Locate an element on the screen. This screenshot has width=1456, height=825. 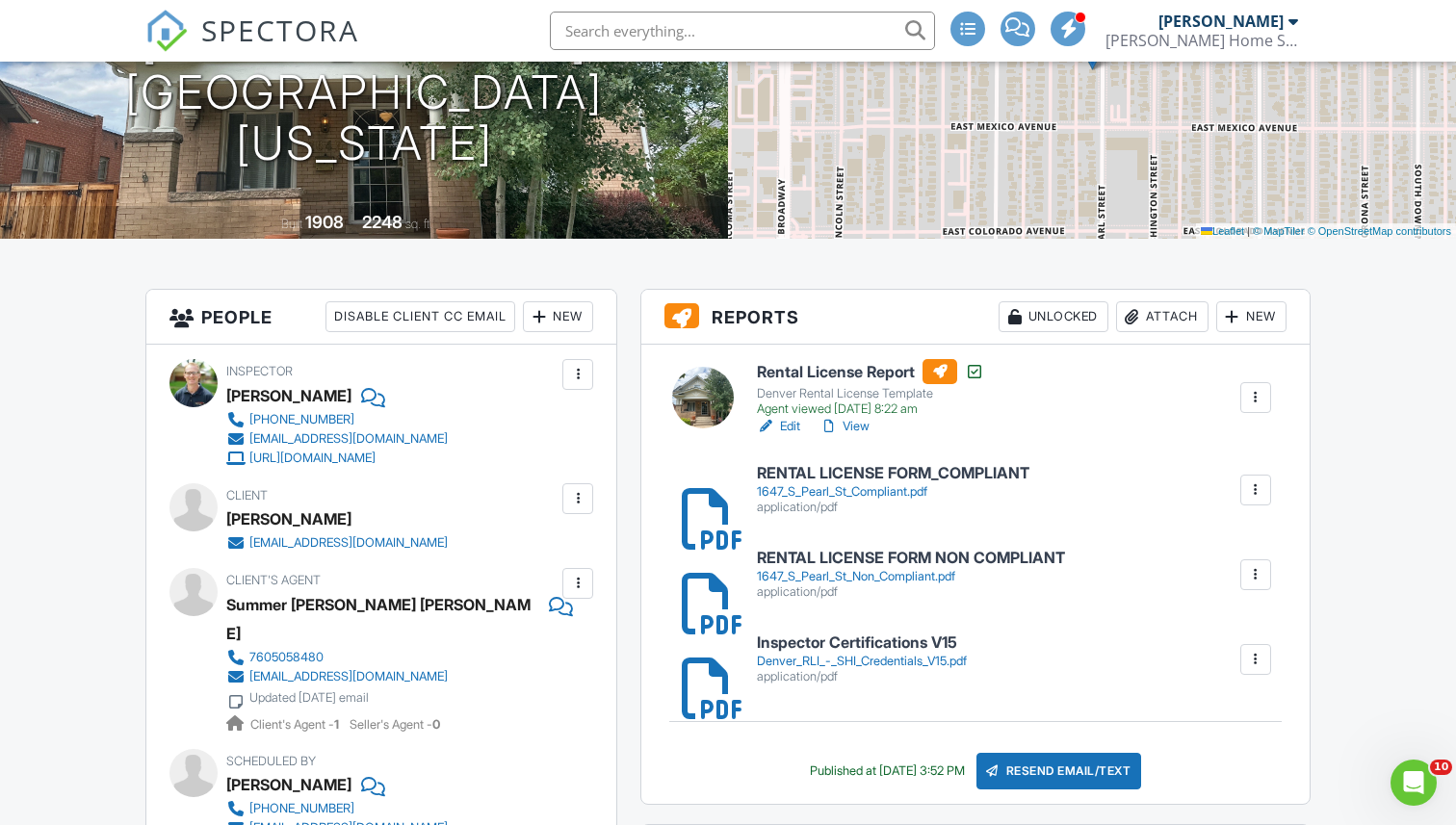
a: Edit is located at coordinates (778, 427).